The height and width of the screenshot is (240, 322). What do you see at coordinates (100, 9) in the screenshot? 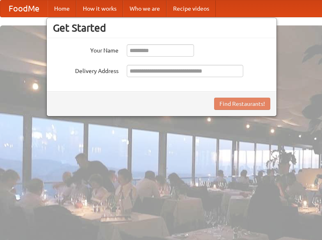
I see `a: How it works` at bounding box center [100, 9].